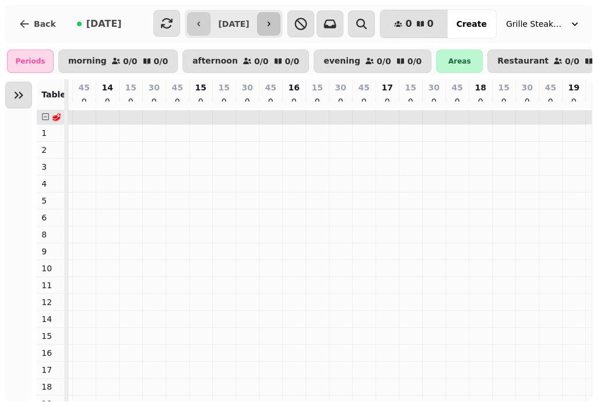  I want to click on button: Grille Steakhouse, so click(544, 24).